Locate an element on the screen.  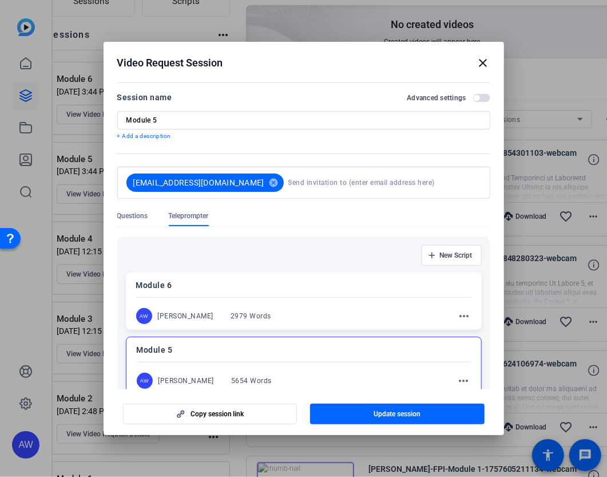
mat-icon: cancel is located at coordinates (274, 183).